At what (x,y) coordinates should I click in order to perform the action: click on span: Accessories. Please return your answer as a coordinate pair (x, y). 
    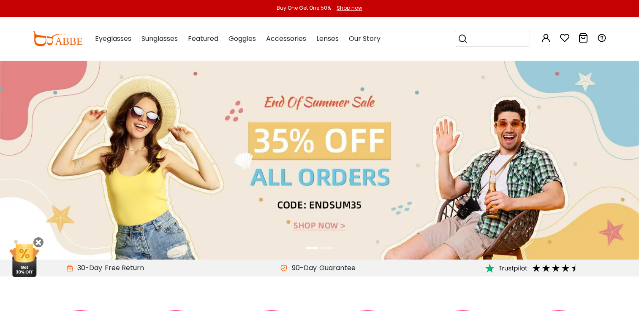
    Looking at the image, I should click on (286, 38).